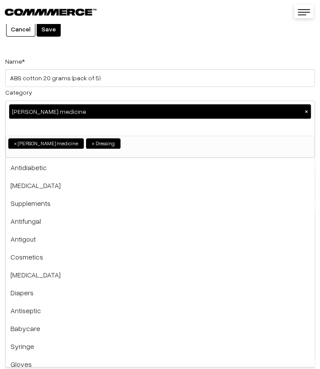 This screenshot has height=369, width=320. Describe the element at coordinates (43, 11) in the screenshot. I see `a: COMMMERCE` at that location.